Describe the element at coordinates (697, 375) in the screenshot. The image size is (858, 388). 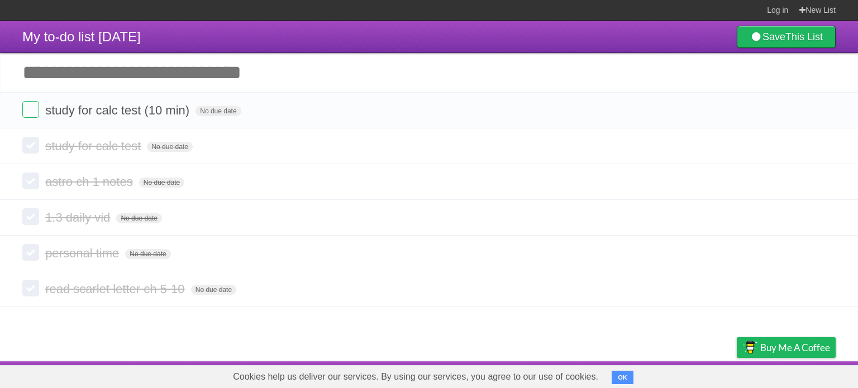
I see `a: Terms` at that location.